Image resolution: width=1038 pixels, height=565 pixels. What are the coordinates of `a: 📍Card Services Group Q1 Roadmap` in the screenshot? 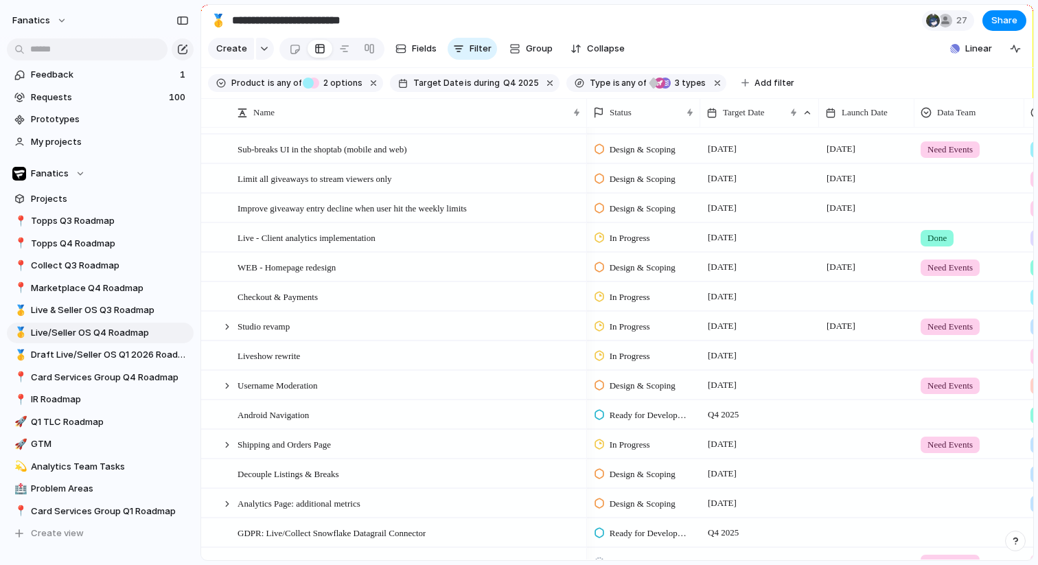 It's located at (100, 511).